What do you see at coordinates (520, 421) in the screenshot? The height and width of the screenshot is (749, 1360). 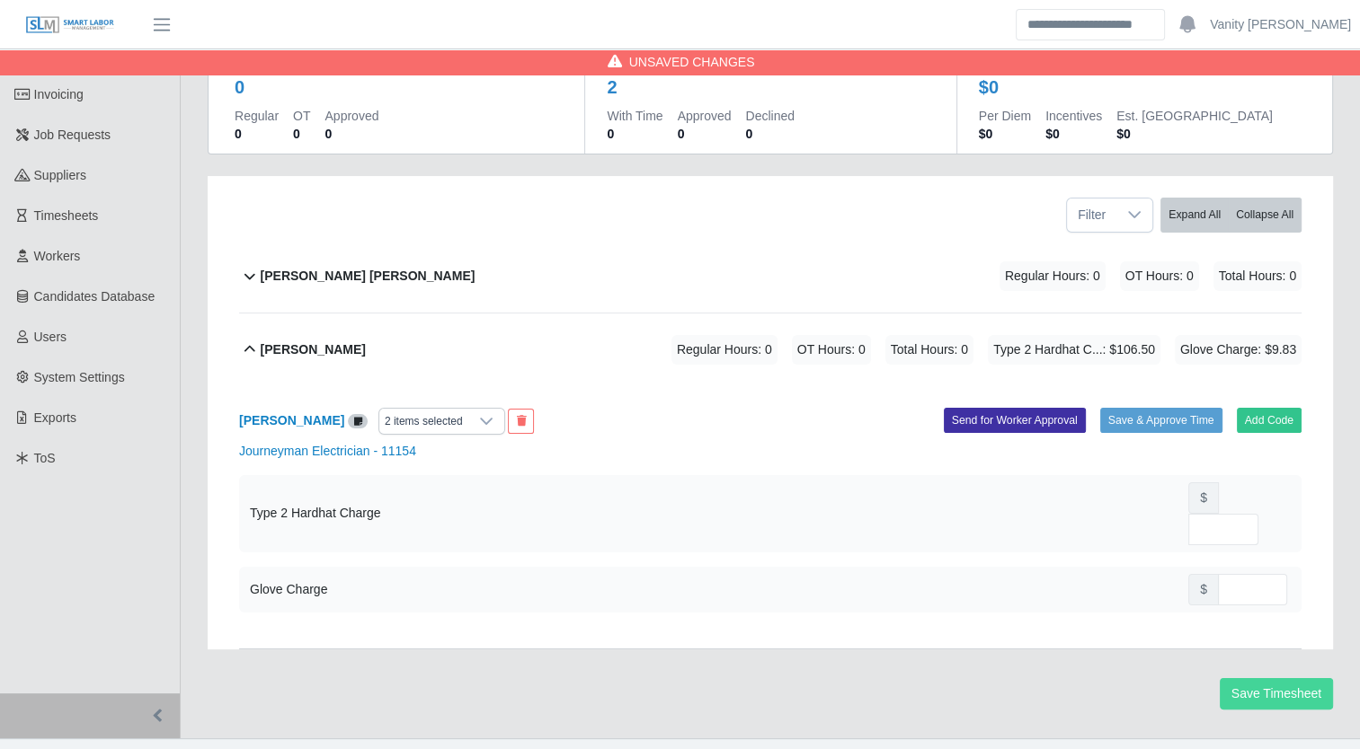 I see `button: End Worker & Remove from the Timesheet` at bounding box center [520, 421].